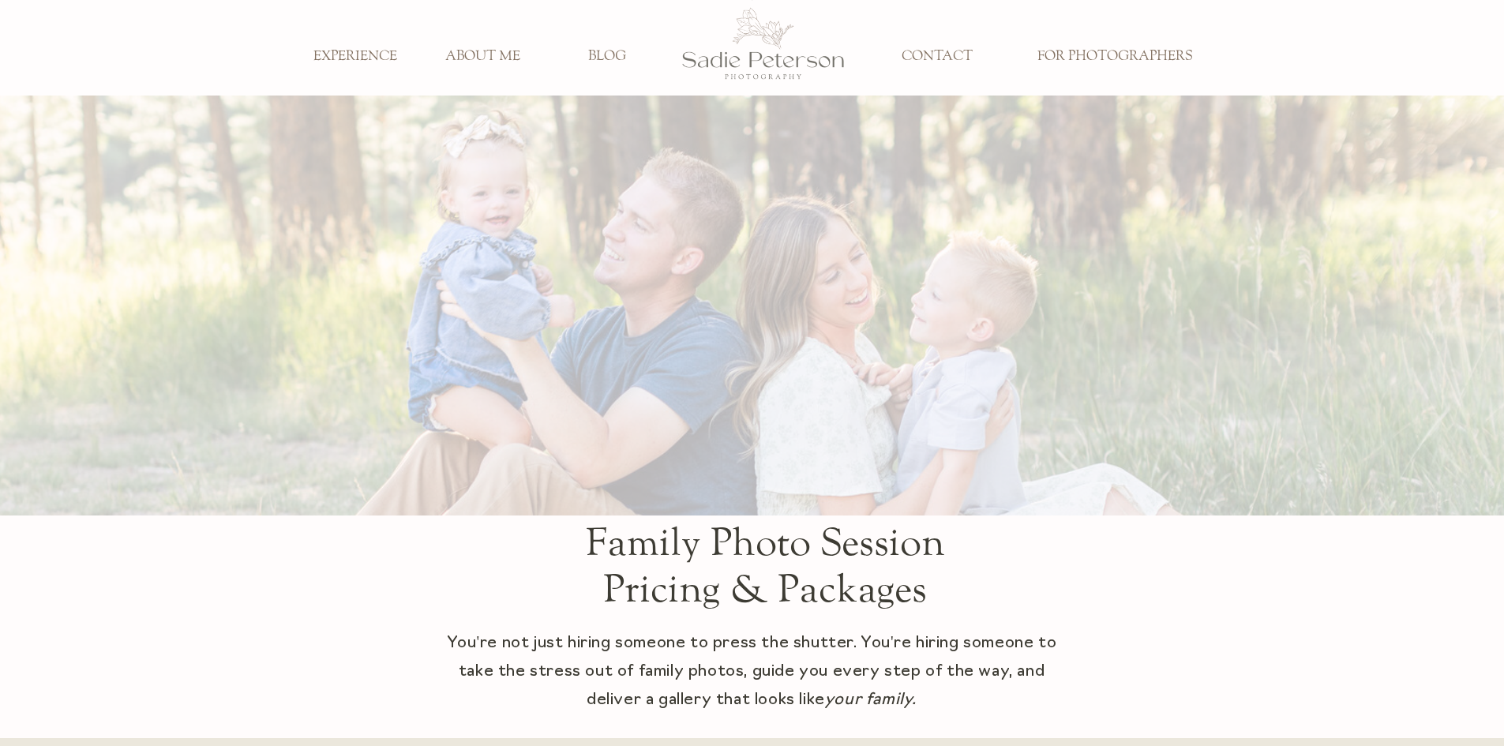  I want to click on a: BLOG, so click(607, 57).